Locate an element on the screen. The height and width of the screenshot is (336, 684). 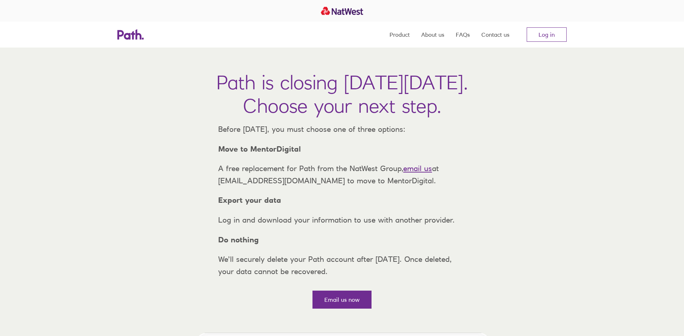
a: Contact us is located at coordinates (496, 35).